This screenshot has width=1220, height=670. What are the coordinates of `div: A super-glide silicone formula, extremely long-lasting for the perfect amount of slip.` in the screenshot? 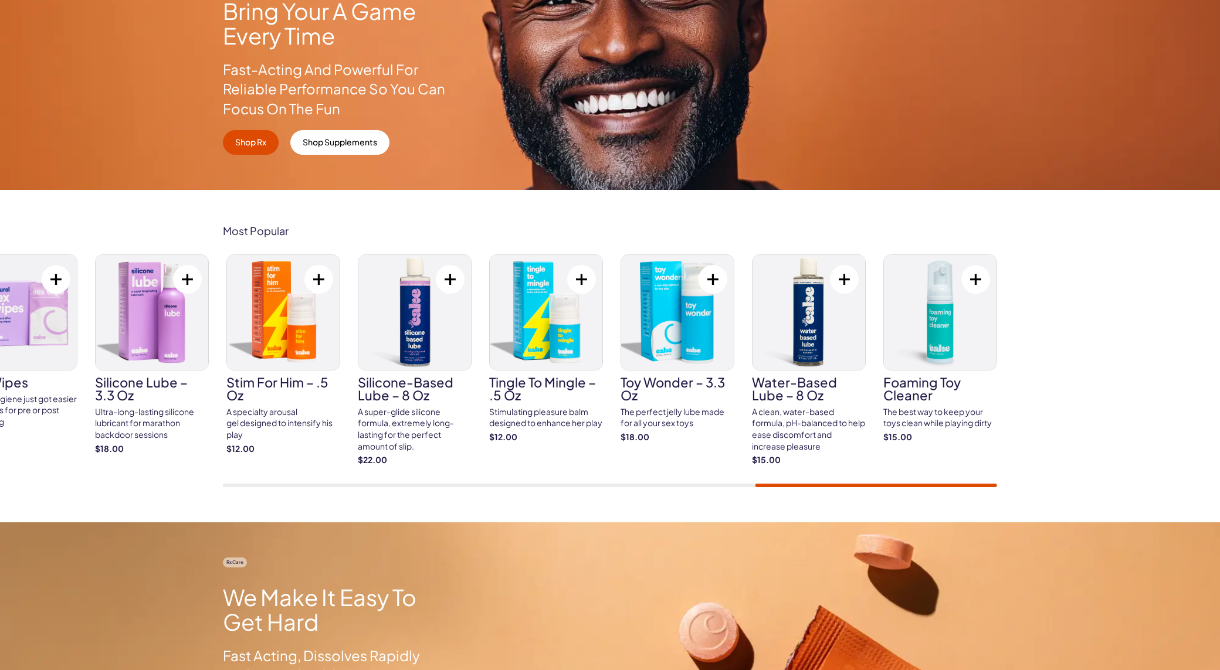 It's located at (415, 429).